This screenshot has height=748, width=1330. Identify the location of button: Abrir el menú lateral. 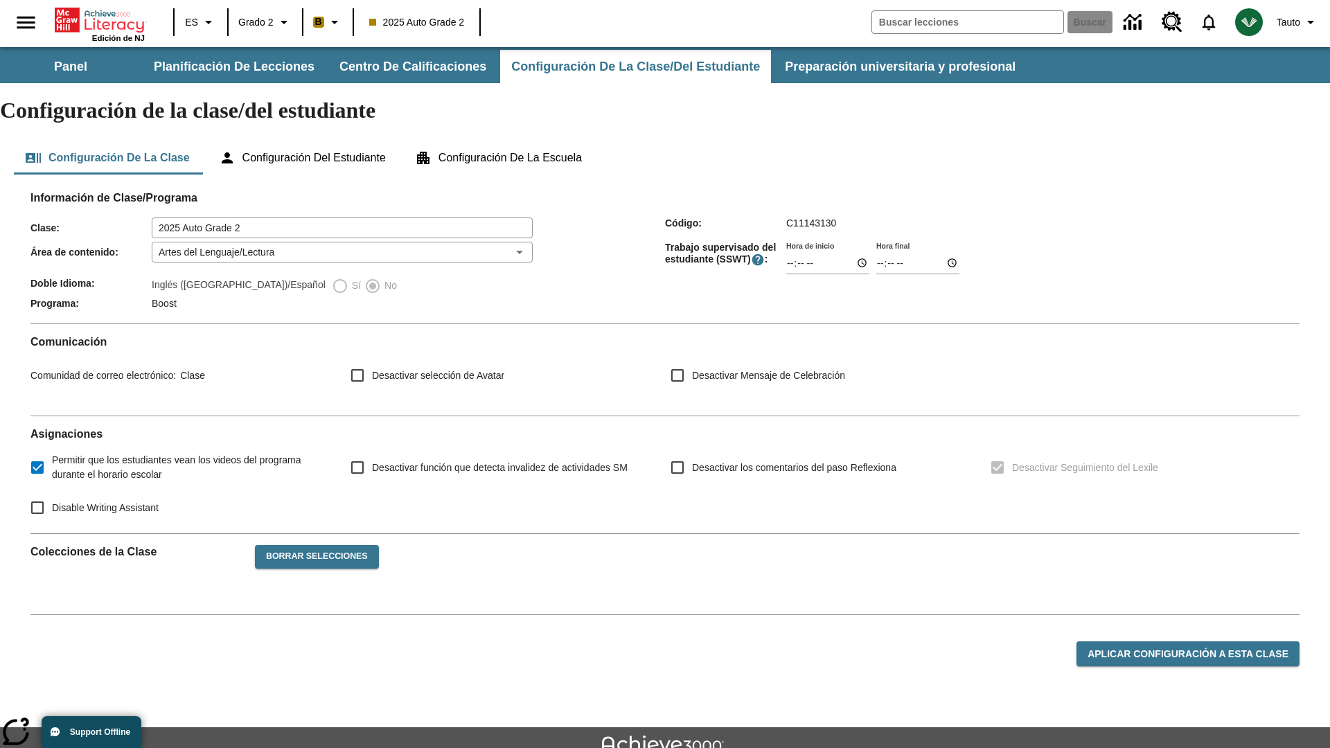
(26, 22).